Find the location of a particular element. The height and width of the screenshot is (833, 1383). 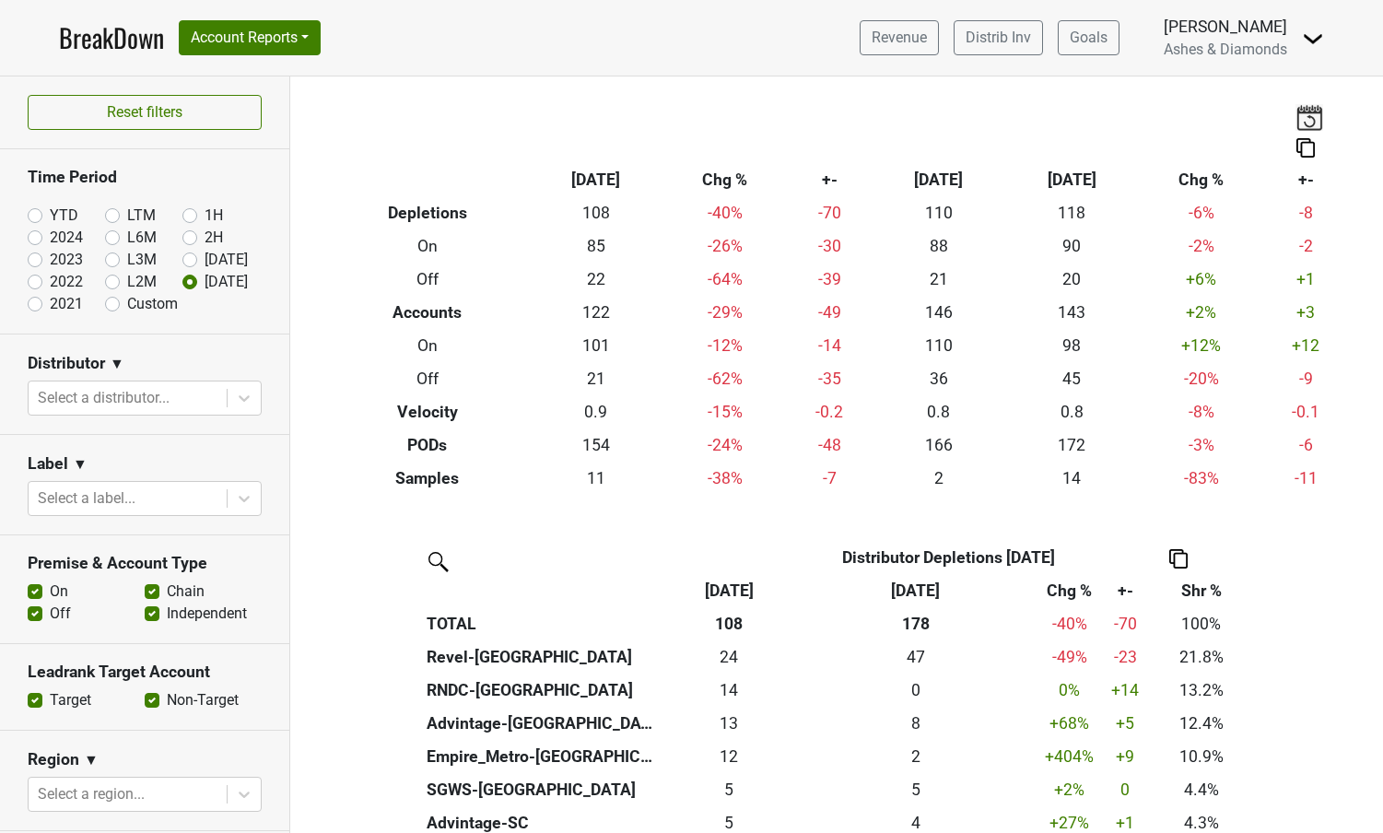

div: +14 is located at coordinates (1125, 690).